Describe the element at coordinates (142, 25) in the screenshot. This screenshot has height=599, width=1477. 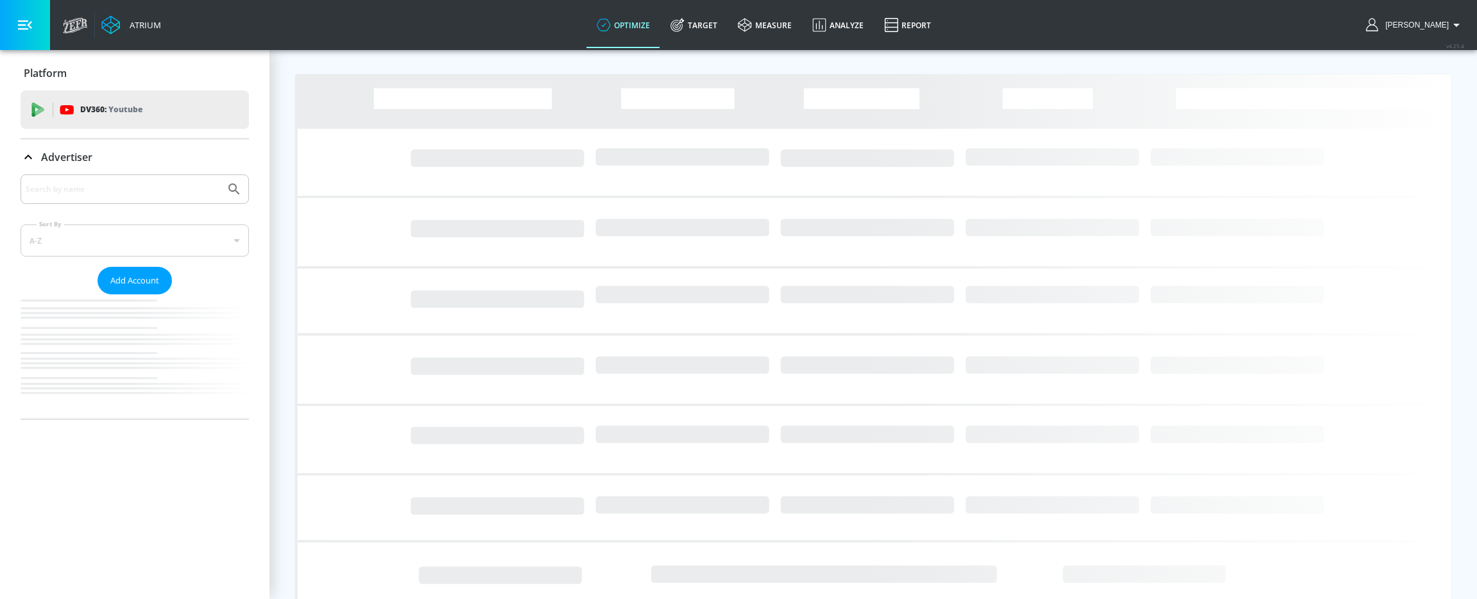
I see `div: Atrium` at that location.